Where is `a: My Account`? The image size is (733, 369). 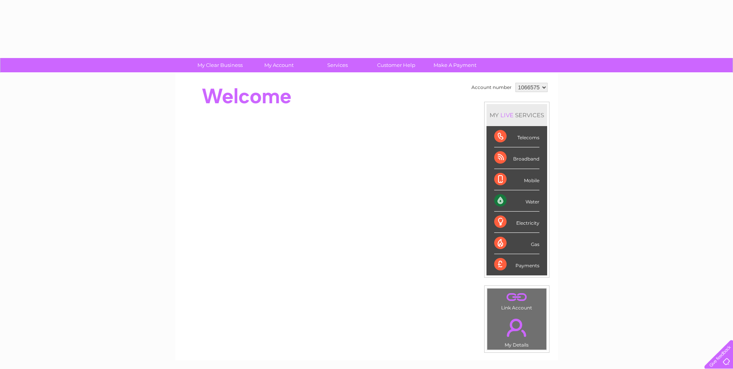
a: My Account is located at coordinates (279, 65).